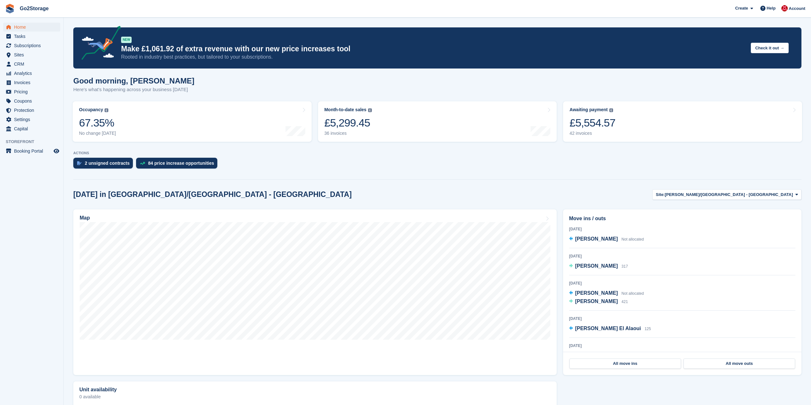 This screenshot has height=405, width=811. Describe the element at coordinates (797, 9) in the screenshot. I see `span: Account` at that location.